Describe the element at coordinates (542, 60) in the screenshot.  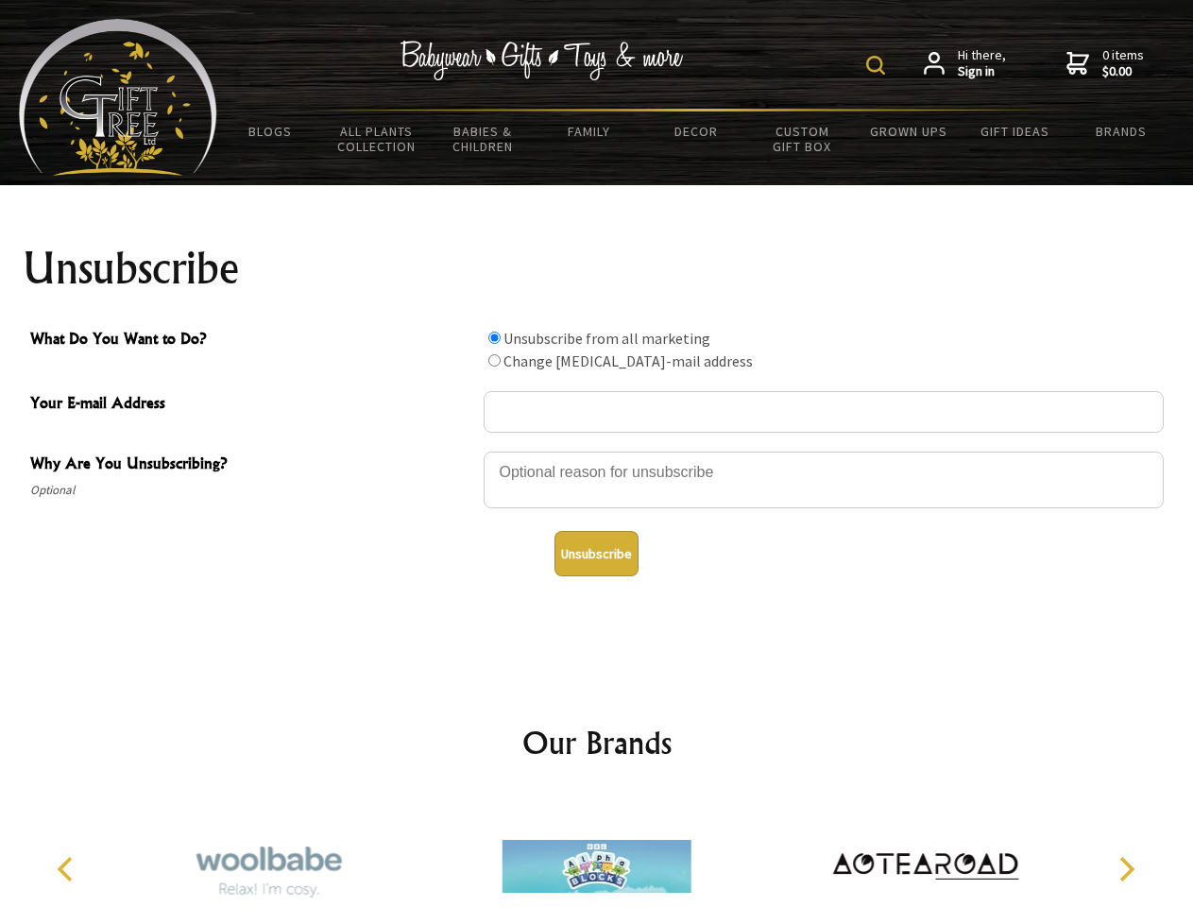
I see `img: Babywear - Gifts - Toys & more` at that location.